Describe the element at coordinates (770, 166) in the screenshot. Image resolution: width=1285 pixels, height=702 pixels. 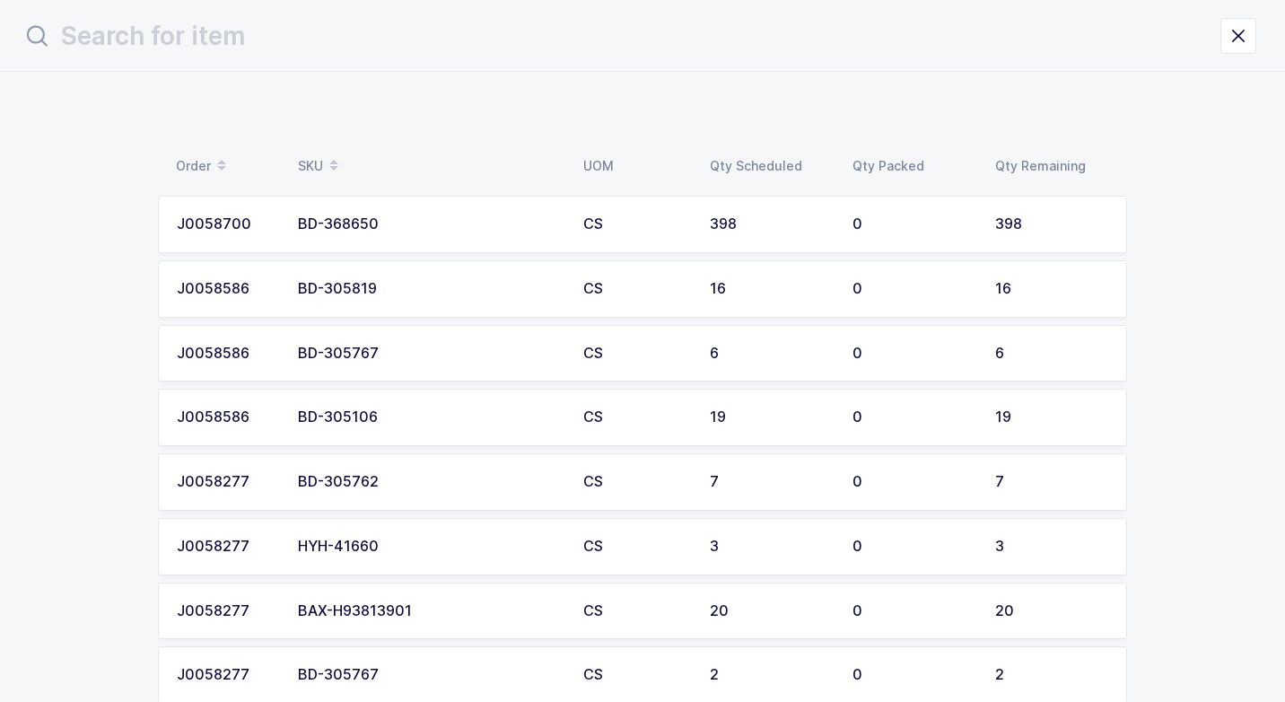
I see `div: Qty Scheduled` at that location.